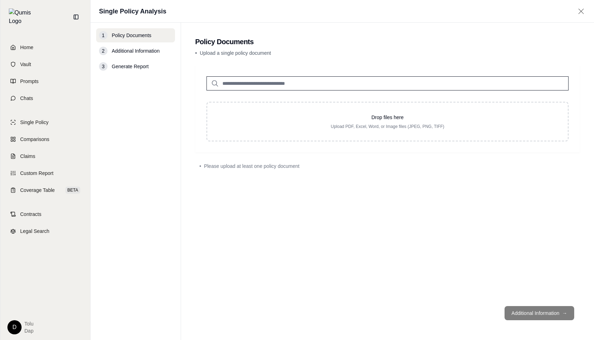 Image resolution: width=594 pixels, height=340 pixels. What do you see at coordinates (45, 173) in the screenshot?
I see `a: Custom Report` at bounding box center [45, 173].